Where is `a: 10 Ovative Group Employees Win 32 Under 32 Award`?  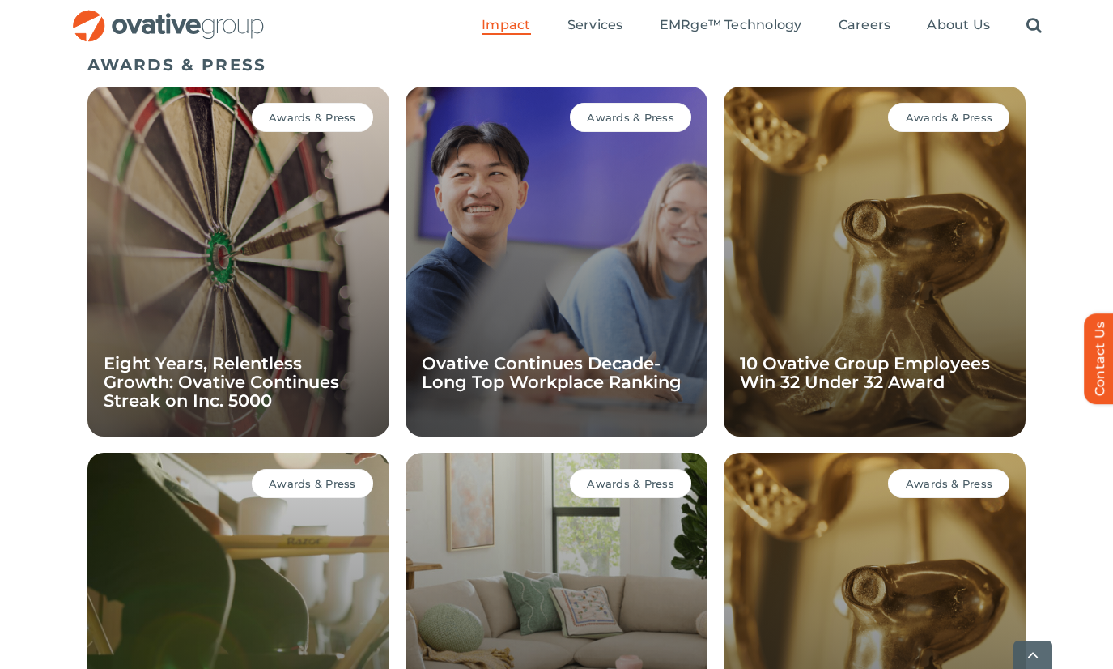 a: 10 Ovative Group Employees Win 32 Under 32 Award is located at coordinates (864, 372).